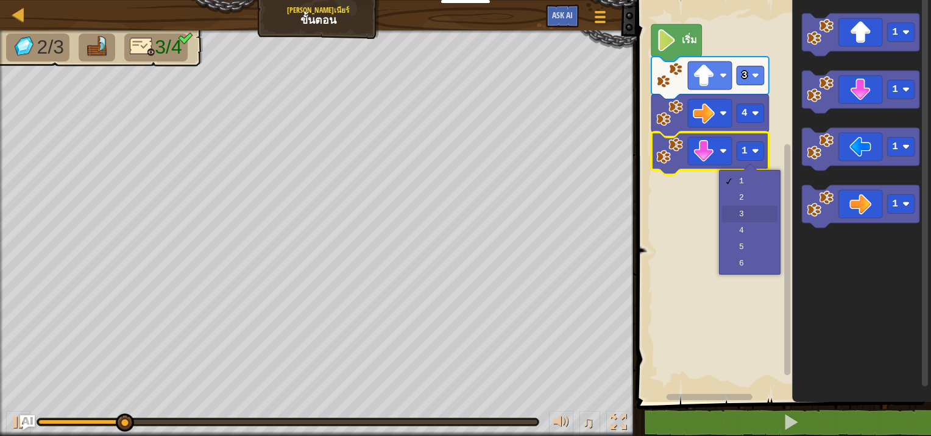  What do you see at coordinates (754, 181) in the screenshot?
I see `div: 1` at bounding box center [754, 181].